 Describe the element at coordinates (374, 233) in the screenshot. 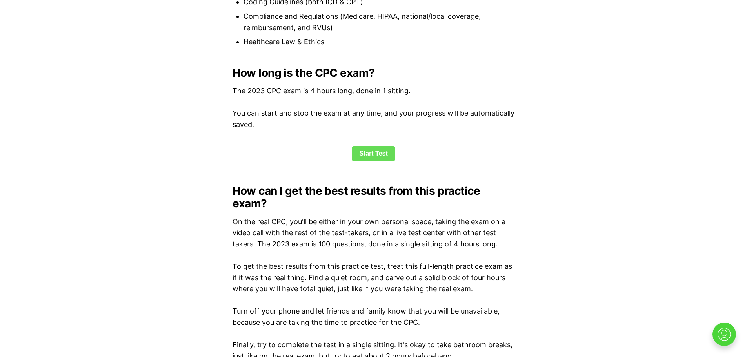

I see `p: On the real CPC, you'll be either in your own personal space, taking the exam on a video call wit...` at that location.